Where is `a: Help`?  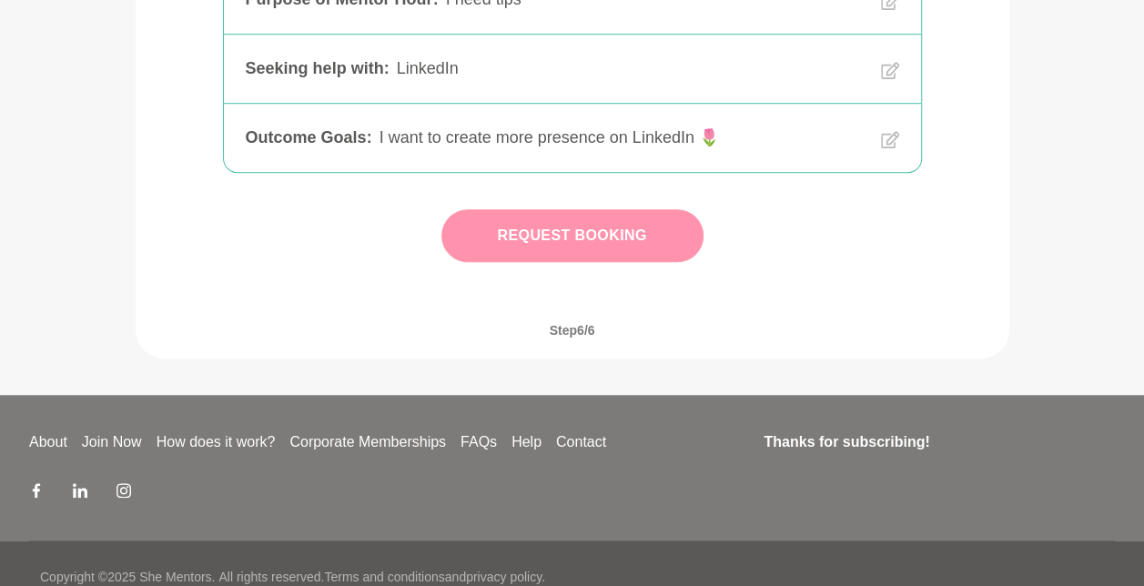 a: Help is located at coordinates (526, 442).